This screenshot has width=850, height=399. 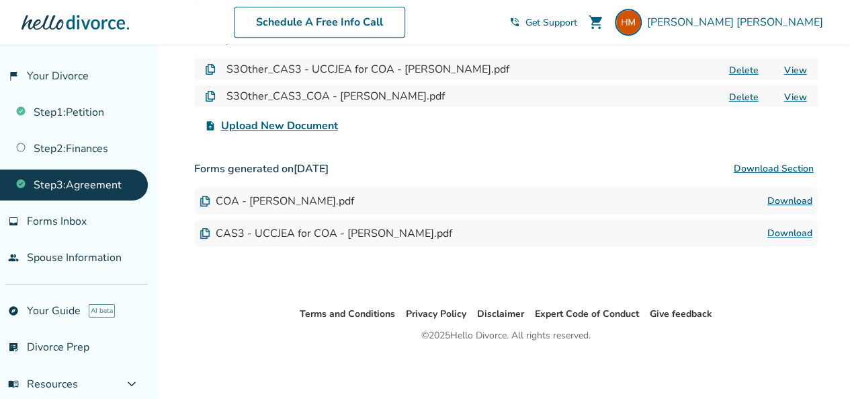 I want to click on a: Terms and Conditions, so click(x=347, y=313).